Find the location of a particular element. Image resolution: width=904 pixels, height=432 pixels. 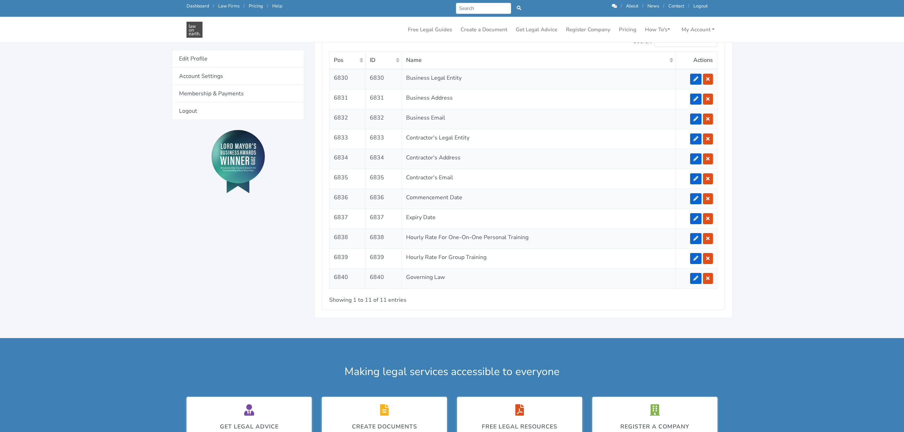

td: Contractor's Legal Entity is located at coordinates (538, 139).